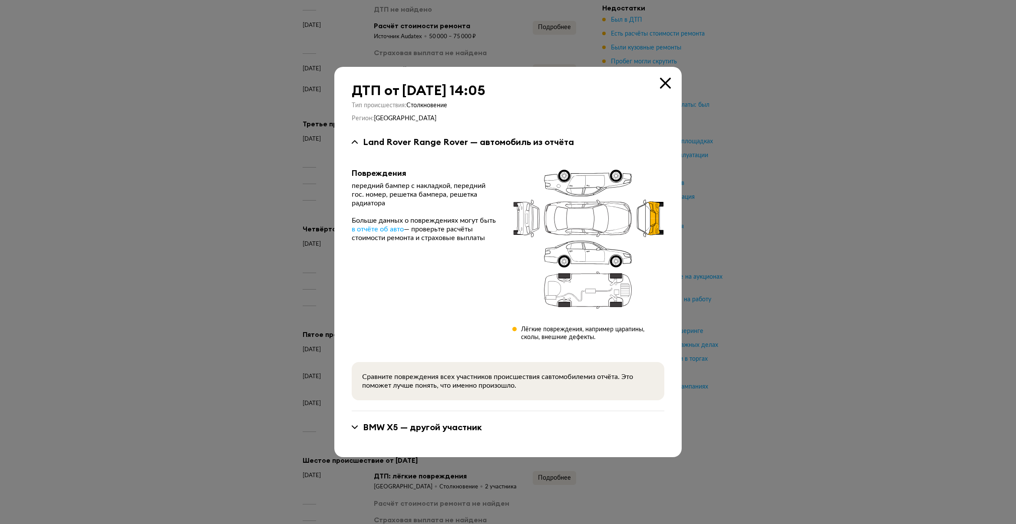  What do you see at coordinates (593, 334) in the screenshot?
I see `div: Лёгкие повреждения, например царапины, сколы, внешние дефекты.` at bounding box center [593, 334].